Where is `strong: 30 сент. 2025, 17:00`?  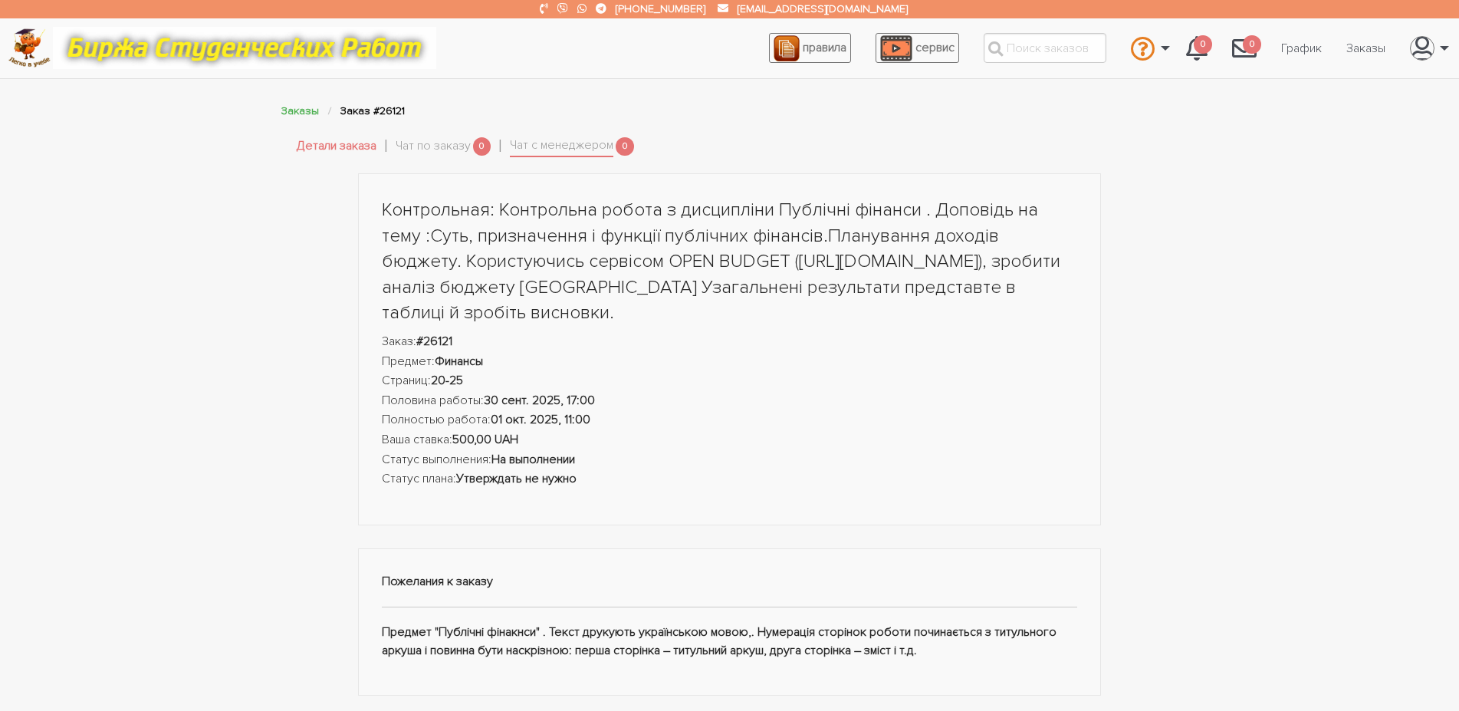 strong: 30 сент. 2025, 17:00 is located at coordinates (539, 400).